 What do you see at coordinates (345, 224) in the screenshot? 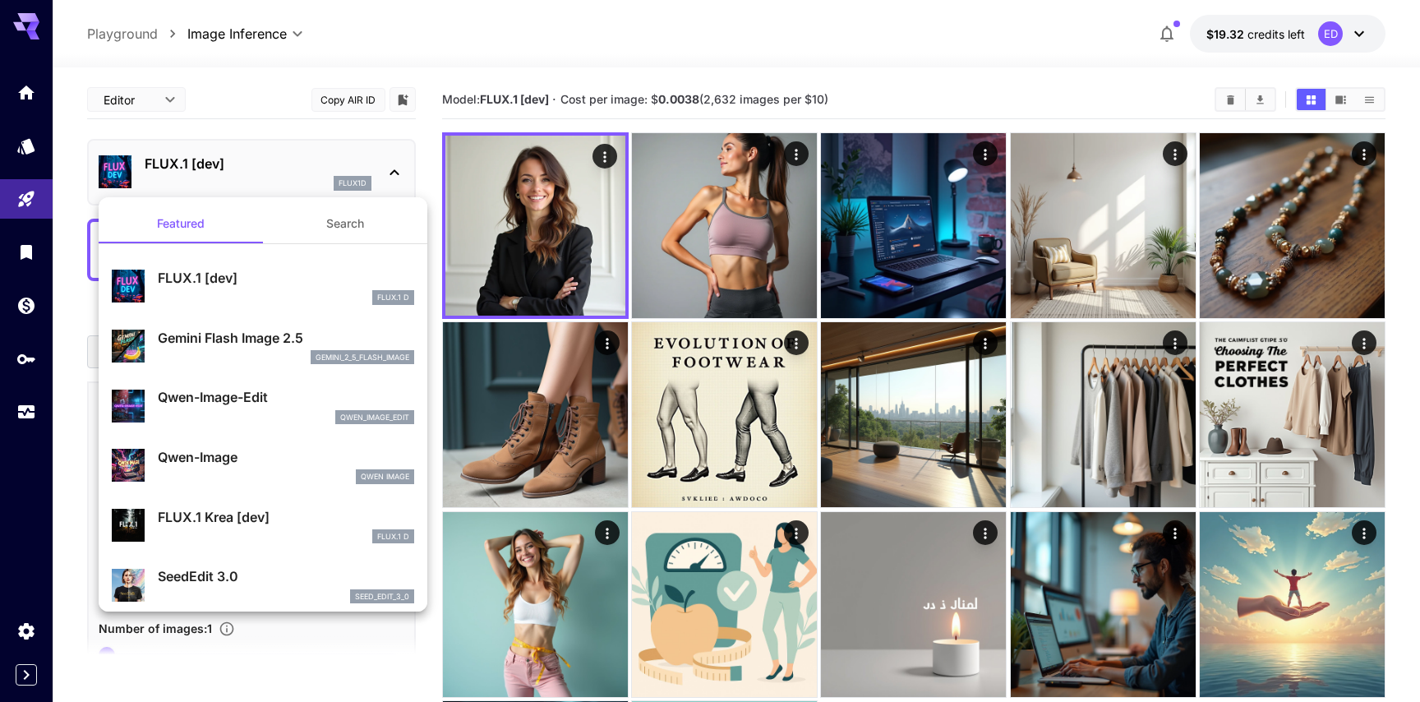
I see `button: Search` at bounding box center [345, 224].